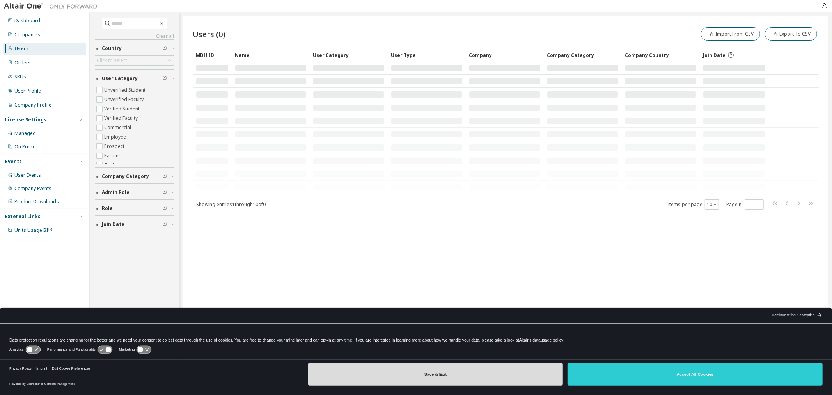 This screenshot has width=832, height=395. I want to click on span: Page n., so click(745, 204).